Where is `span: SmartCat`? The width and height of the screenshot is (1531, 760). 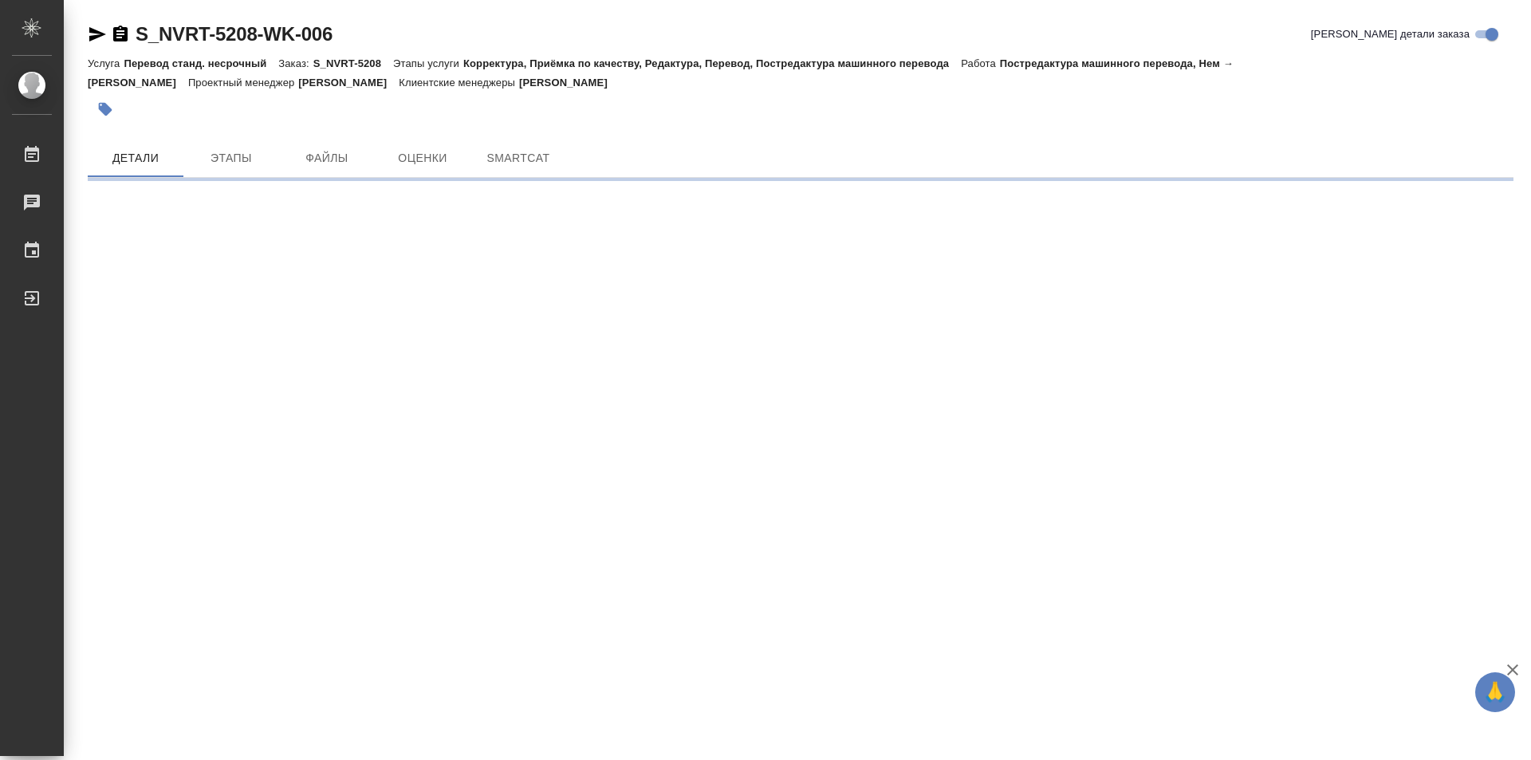
span: SmartCat is located at coordinates (518, 158).